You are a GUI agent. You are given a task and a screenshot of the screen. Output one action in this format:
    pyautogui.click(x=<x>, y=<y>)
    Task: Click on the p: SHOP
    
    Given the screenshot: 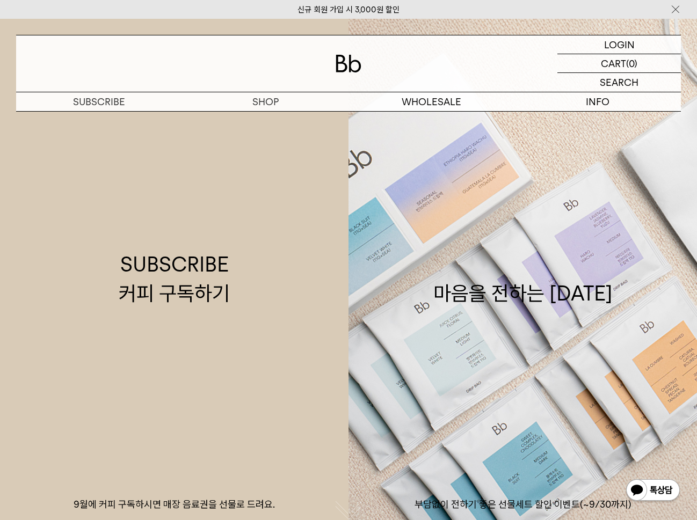 What is the action you would take?
    pyautogui.click(x=266, y=101)
    